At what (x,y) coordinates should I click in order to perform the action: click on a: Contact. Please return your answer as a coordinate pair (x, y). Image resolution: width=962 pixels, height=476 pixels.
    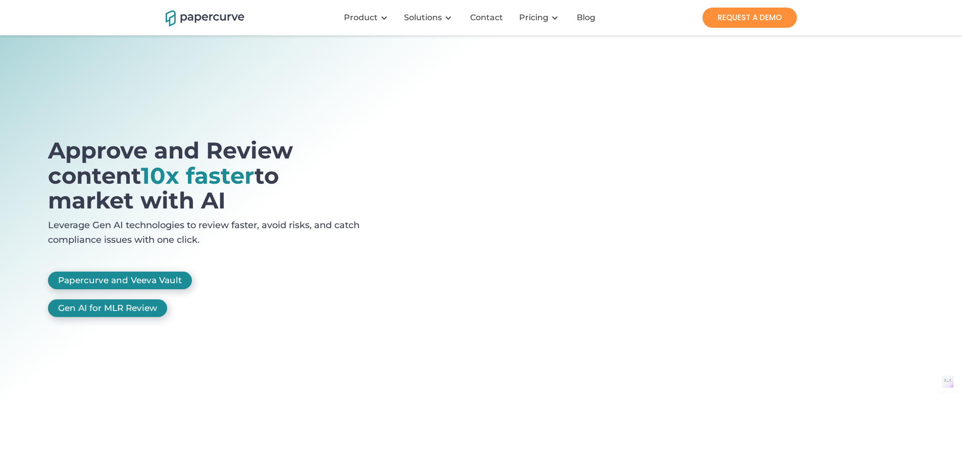
    Looking at the image, I should click on (487, 18).